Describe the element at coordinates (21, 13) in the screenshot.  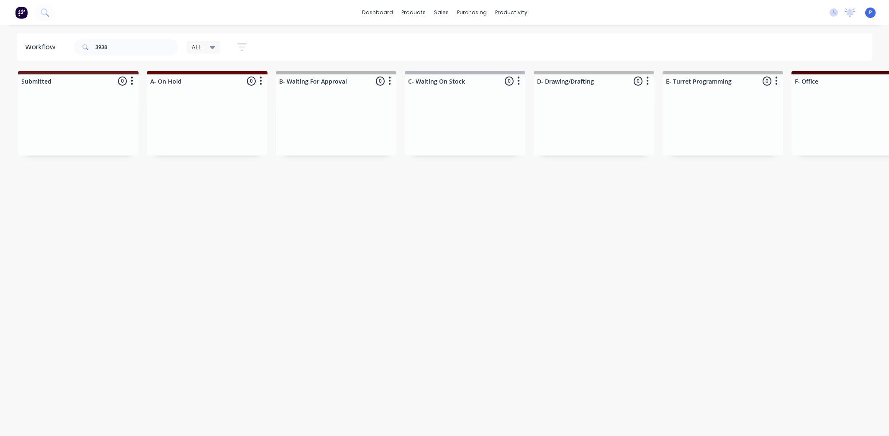
I see `img: Factory` at that location.